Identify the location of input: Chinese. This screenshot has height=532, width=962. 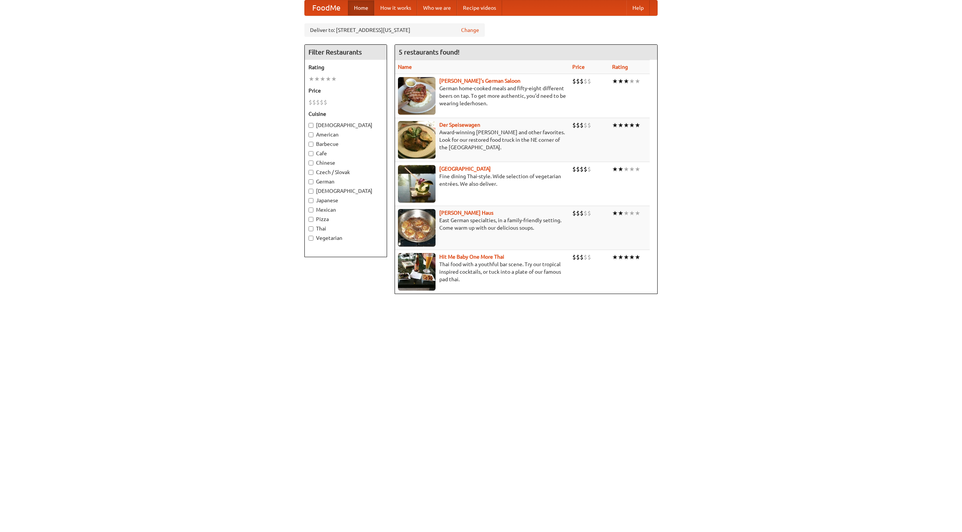
(311, 163).